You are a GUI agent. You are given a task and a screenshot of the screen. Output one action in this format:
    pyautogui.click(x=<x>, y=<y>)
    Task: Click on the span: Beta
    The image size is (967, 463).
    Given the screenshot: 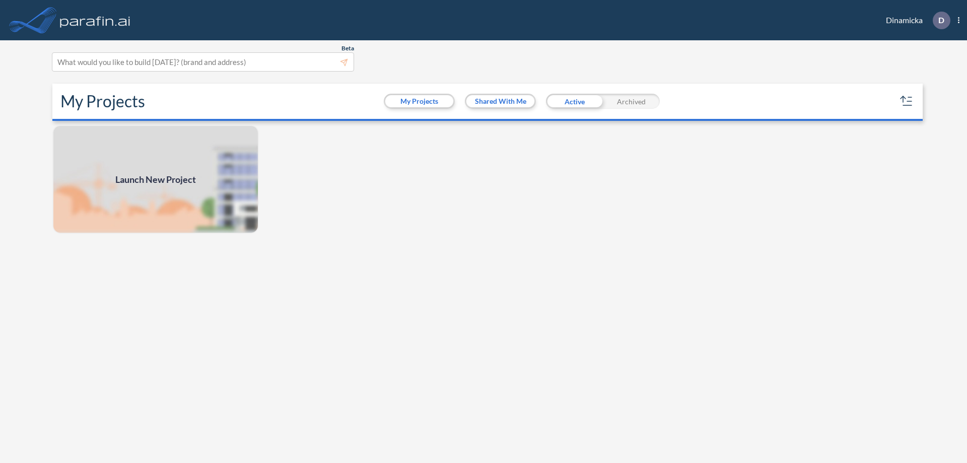 What is the action you would take?
    pyautogui.click(x=348, y=48)
    